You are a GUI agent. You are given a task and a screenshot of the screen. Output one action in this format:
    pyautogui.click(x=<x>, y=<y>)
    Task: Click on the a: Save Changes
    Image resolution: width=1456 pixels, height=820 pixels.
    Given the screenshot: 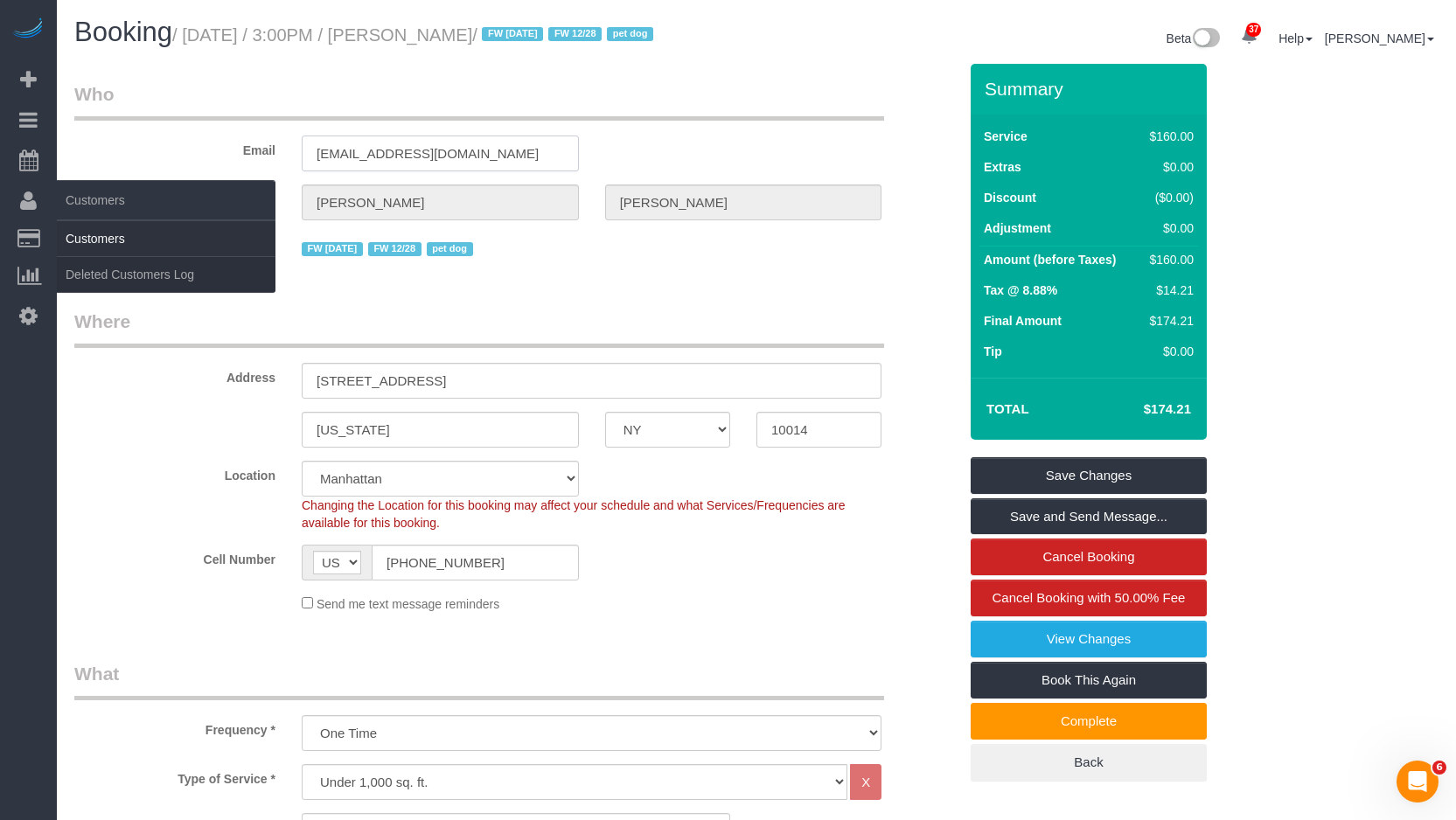 What is the action you would take?
    pyautogui.click(x=1089, y=476)
    